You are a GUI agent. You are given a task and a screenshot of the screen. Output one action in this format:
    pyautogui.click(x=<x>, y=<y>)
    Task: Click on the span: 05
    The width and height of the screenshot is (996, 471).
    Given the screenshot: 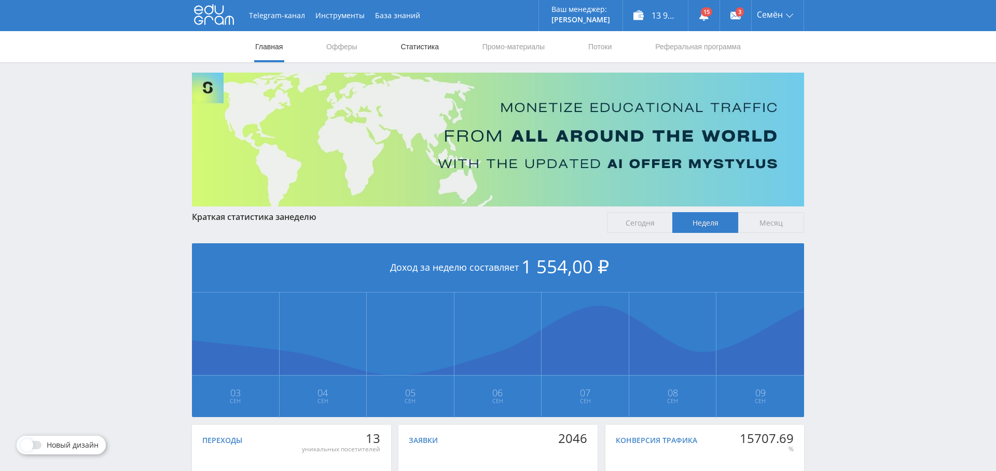 What is the action you would take?
    pyautogui.click(x=410, y=393)
    